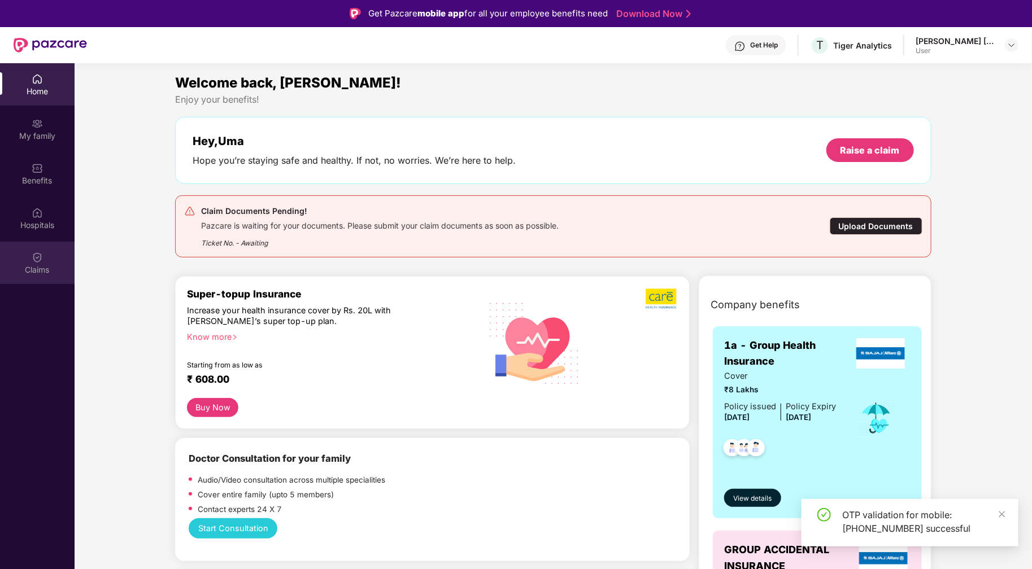 This screenshot has width=1032, height=569. What do you see at coordinates (513, 482) in the screenshot?
I see `img: hcp.png` at bounding box center [513, 482].